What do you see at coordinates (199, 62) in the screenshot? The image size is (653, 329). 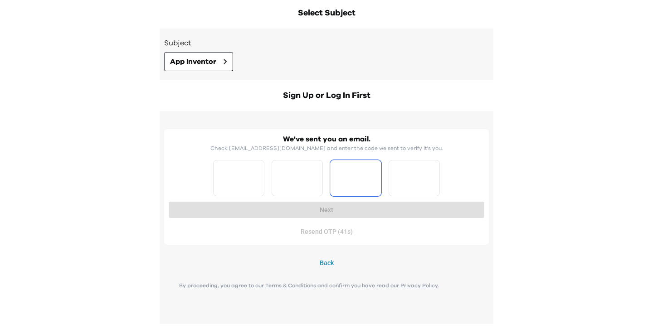 I see `button: App Inventor` at bounding box center [199, 62].